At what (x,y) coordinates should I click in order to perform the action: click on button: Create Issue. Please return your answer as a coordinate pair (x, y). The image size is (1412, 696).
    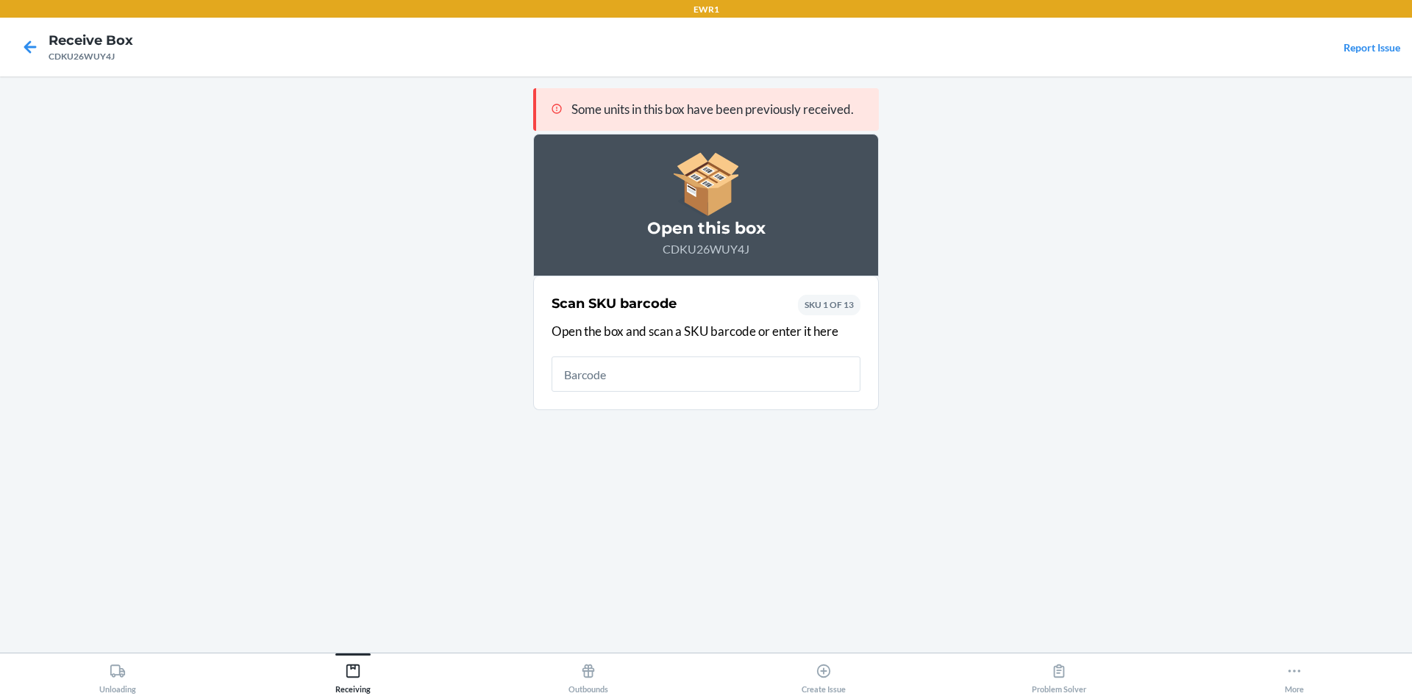
    Looking at the image, I should click on (824, 674).